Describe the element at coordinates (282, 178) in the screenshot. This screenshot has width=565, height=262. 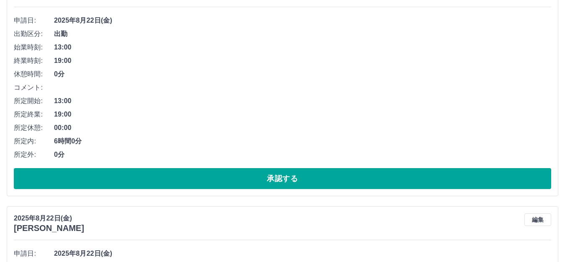
I see `button: 承認する` at that location.